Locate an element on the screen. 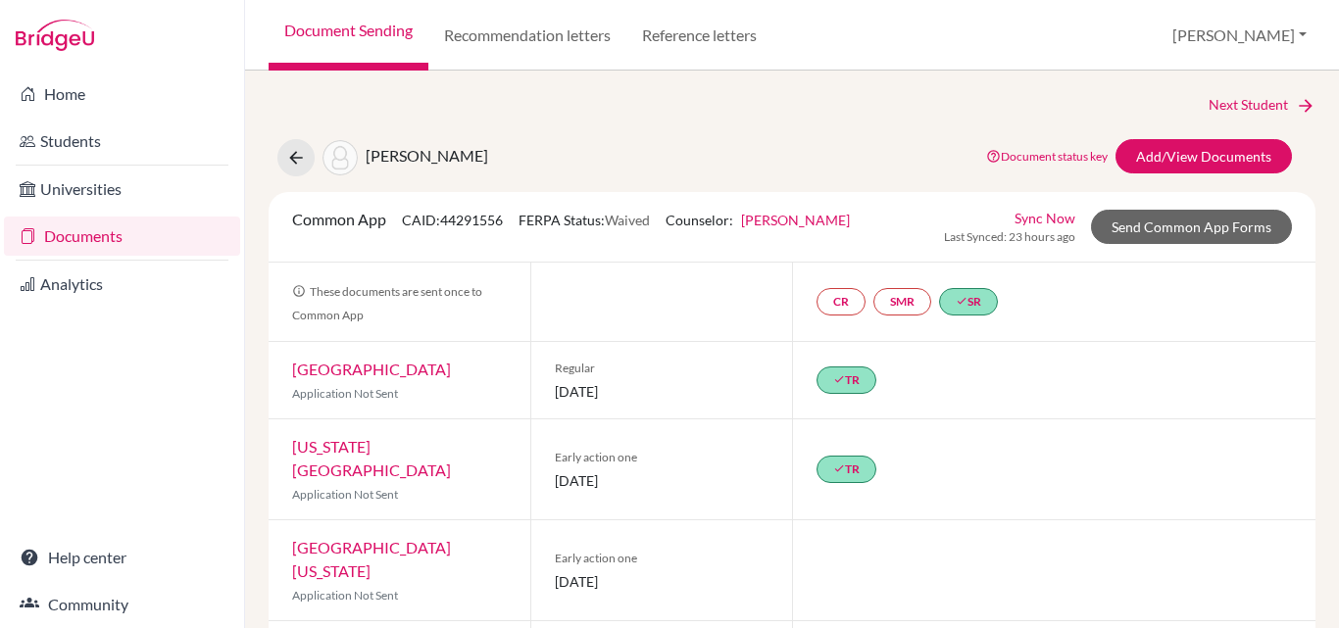 The width and height of the screenshot is (1339, 628). a: Send Common App Forms is located at coordinates (1191, 226).